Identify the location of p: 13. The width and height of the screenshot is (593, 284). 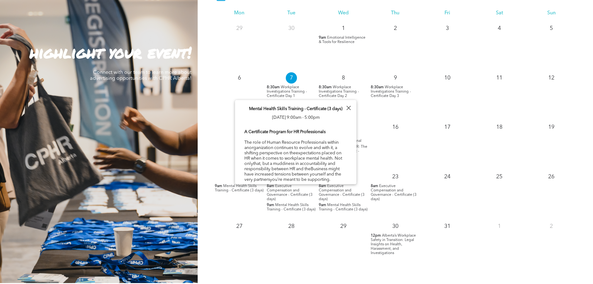
(239, 127).